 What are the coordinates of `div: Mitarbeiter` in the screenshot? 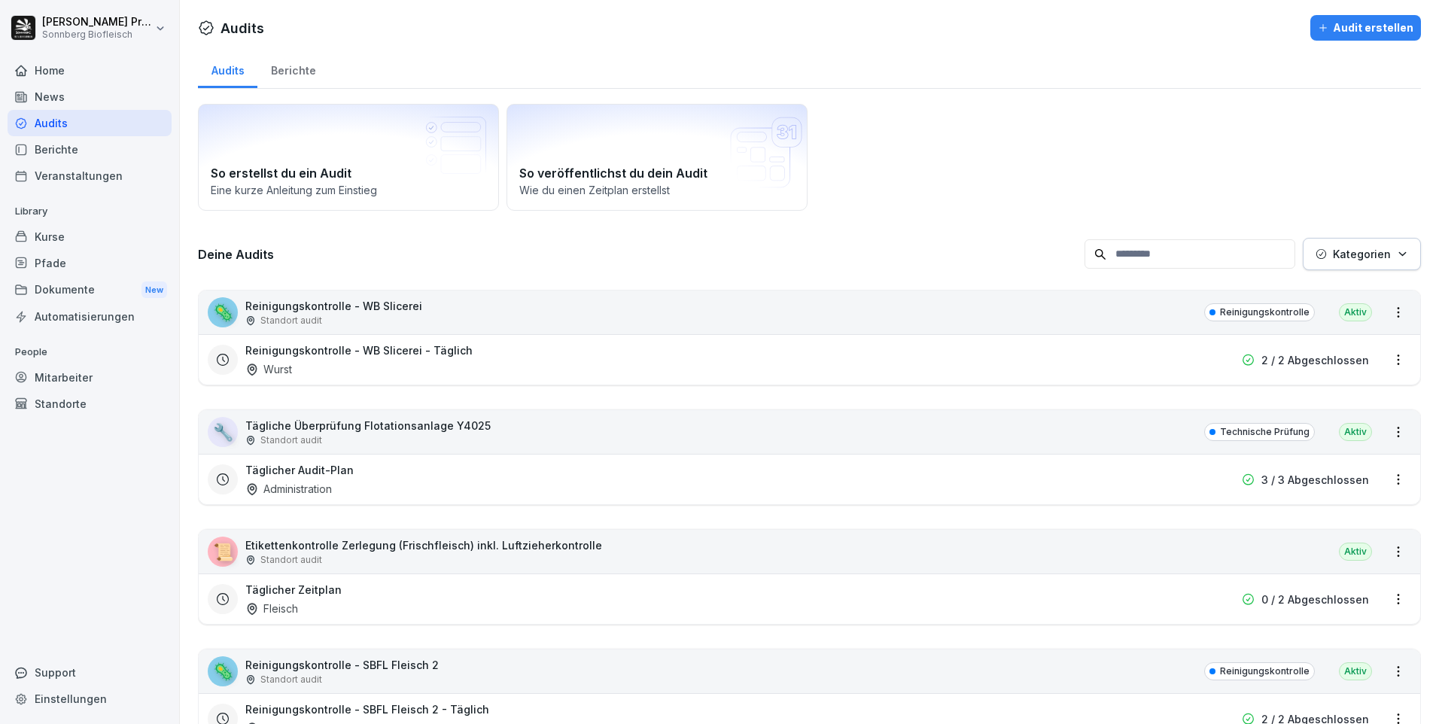 It's located at (90, 377).